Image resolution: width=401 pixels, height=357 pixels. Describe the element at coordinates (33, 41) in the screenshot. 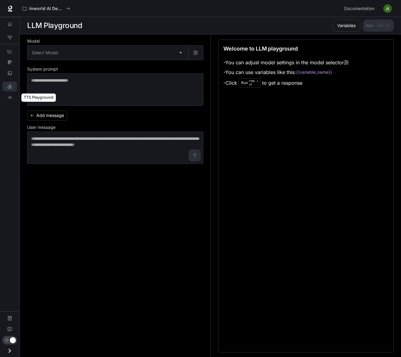

I see `p: Model` at that location.